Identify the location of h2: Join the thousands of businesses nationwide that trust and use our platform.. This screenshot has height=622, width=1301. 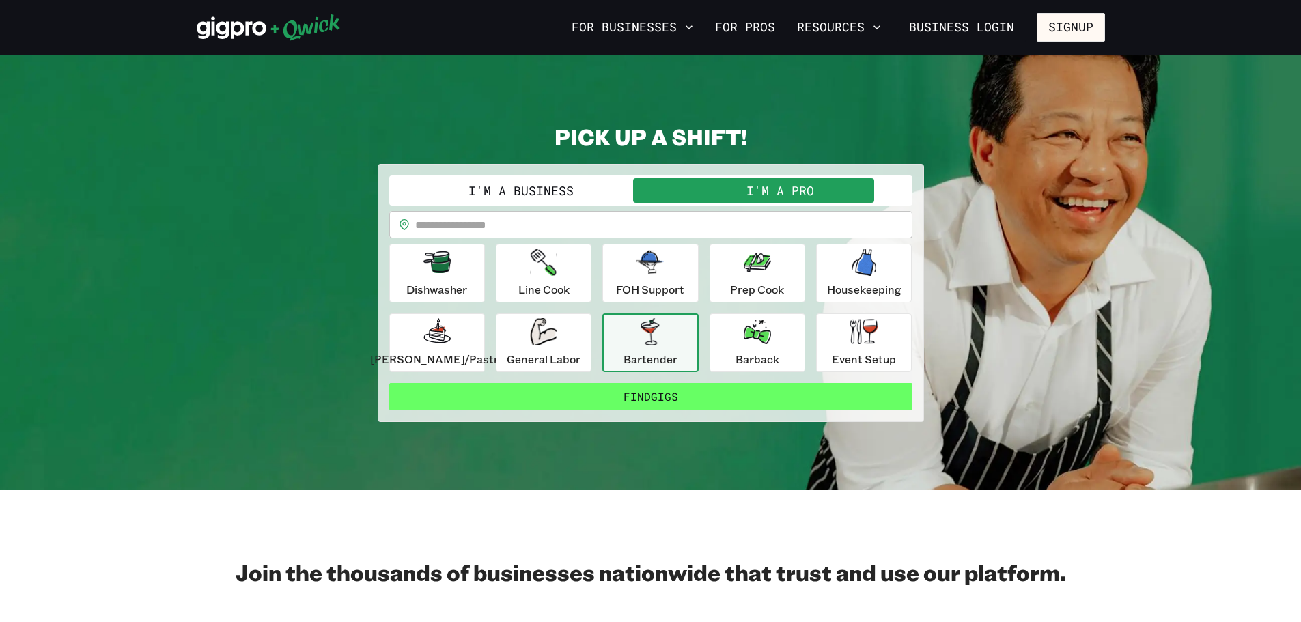
(651, 572).